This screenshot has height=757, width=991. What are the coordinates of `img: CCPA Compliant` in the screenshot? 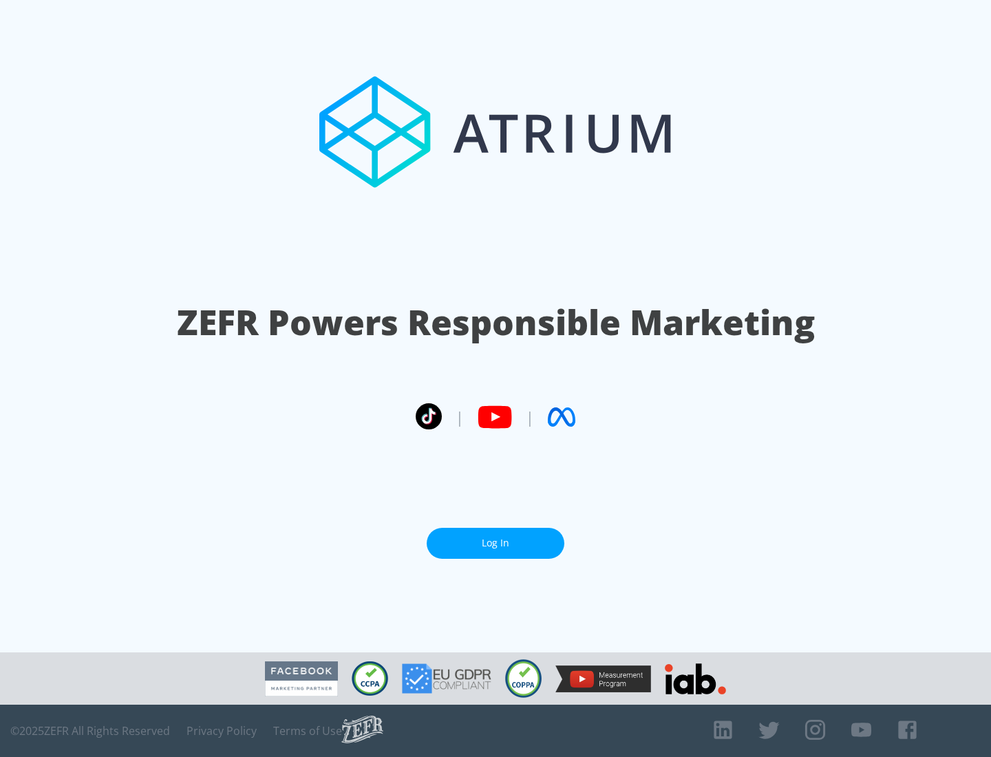 It's located at (370, 679).